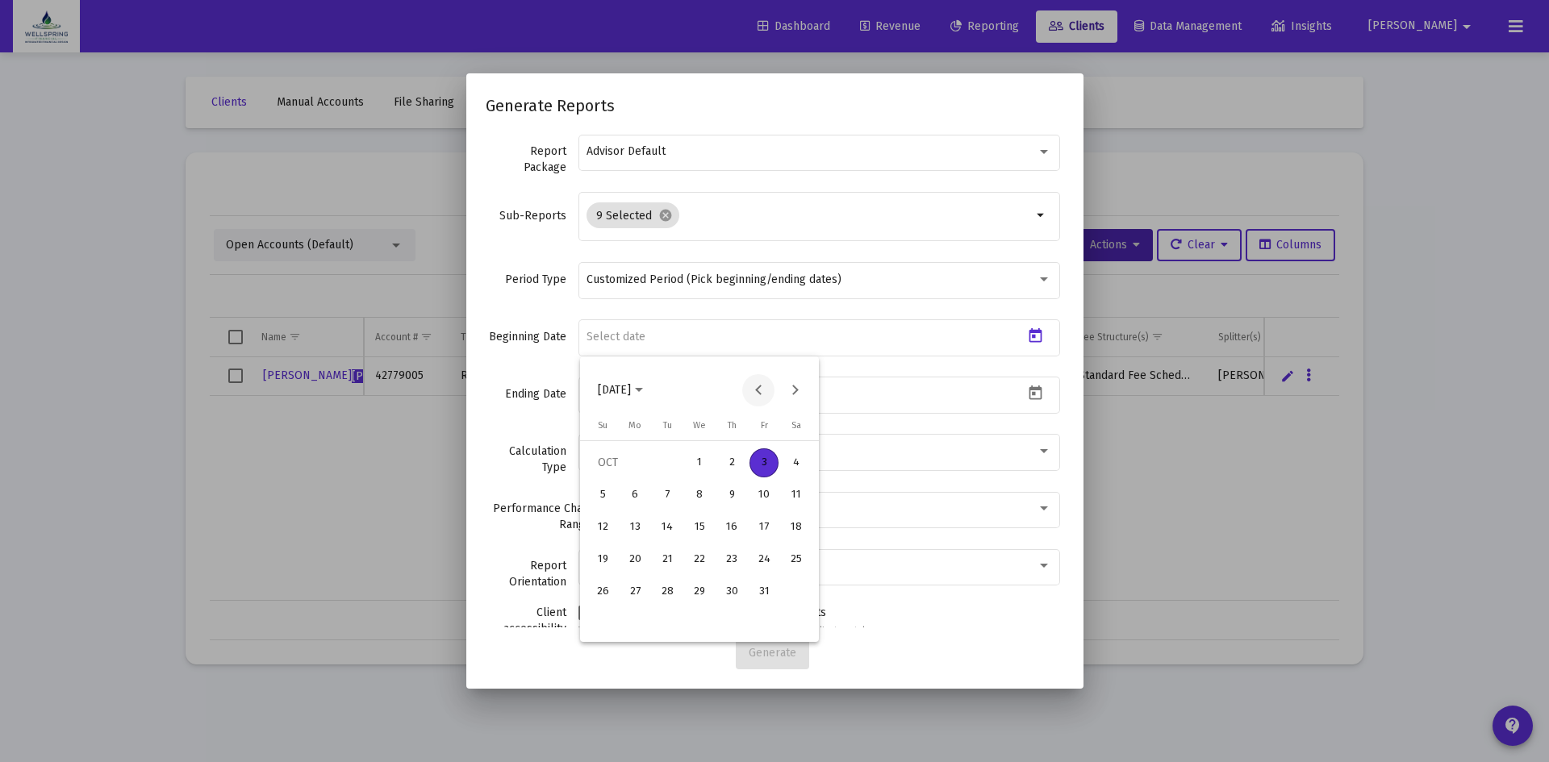 This screenshot has height=762, width=1549. I want to click on div: 12, so click(603, 528).